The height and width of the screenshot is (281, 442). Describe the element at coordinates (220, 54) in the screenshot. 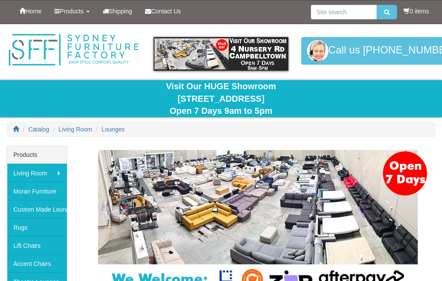

I see `img: showroom.gif` at that location.